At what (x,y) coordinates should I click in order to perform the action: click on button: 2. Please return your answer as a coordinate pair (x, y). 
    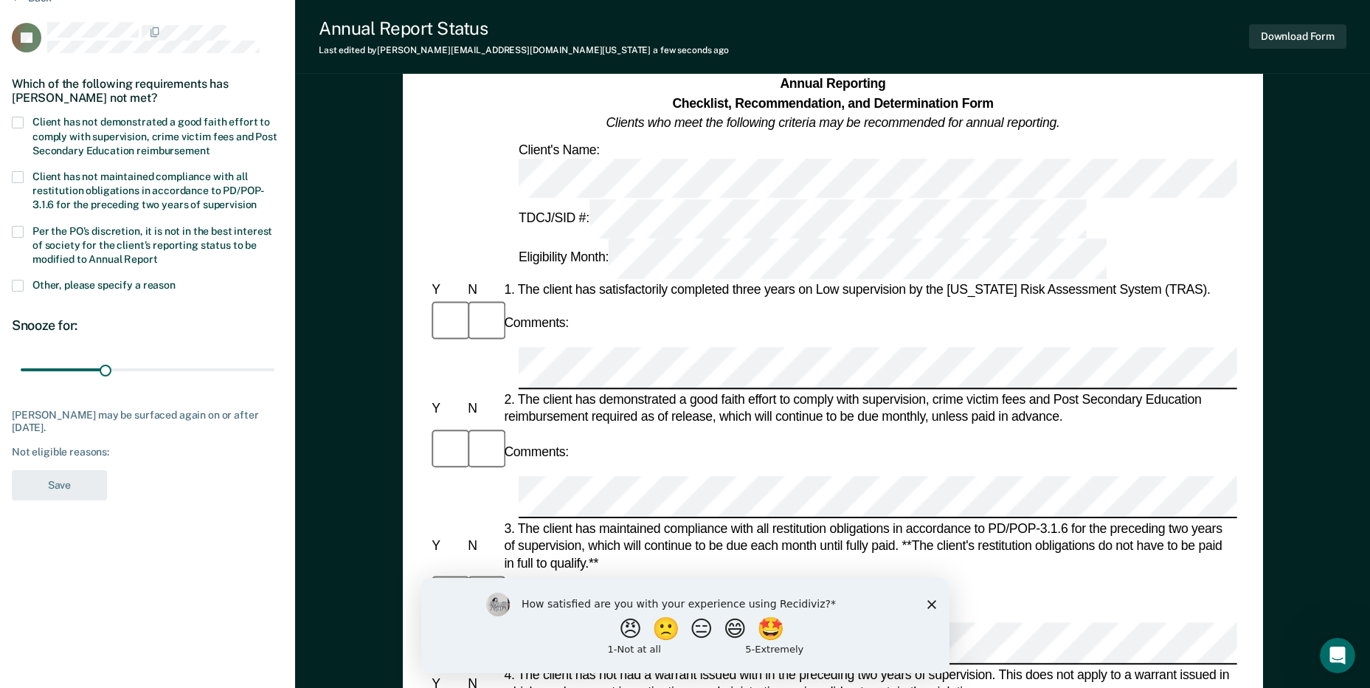
    Looking at the image, I should click on (246, 51).